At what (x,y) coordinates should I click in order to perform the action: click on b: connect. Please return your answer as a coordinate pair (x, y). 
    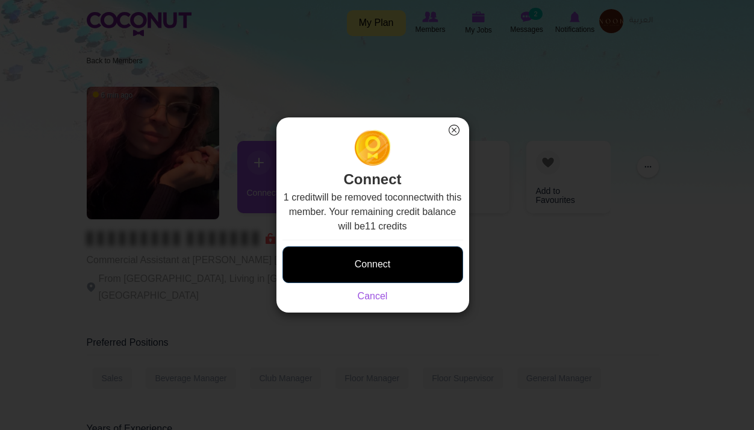
    Looking at the image, I should click on (410, 197).